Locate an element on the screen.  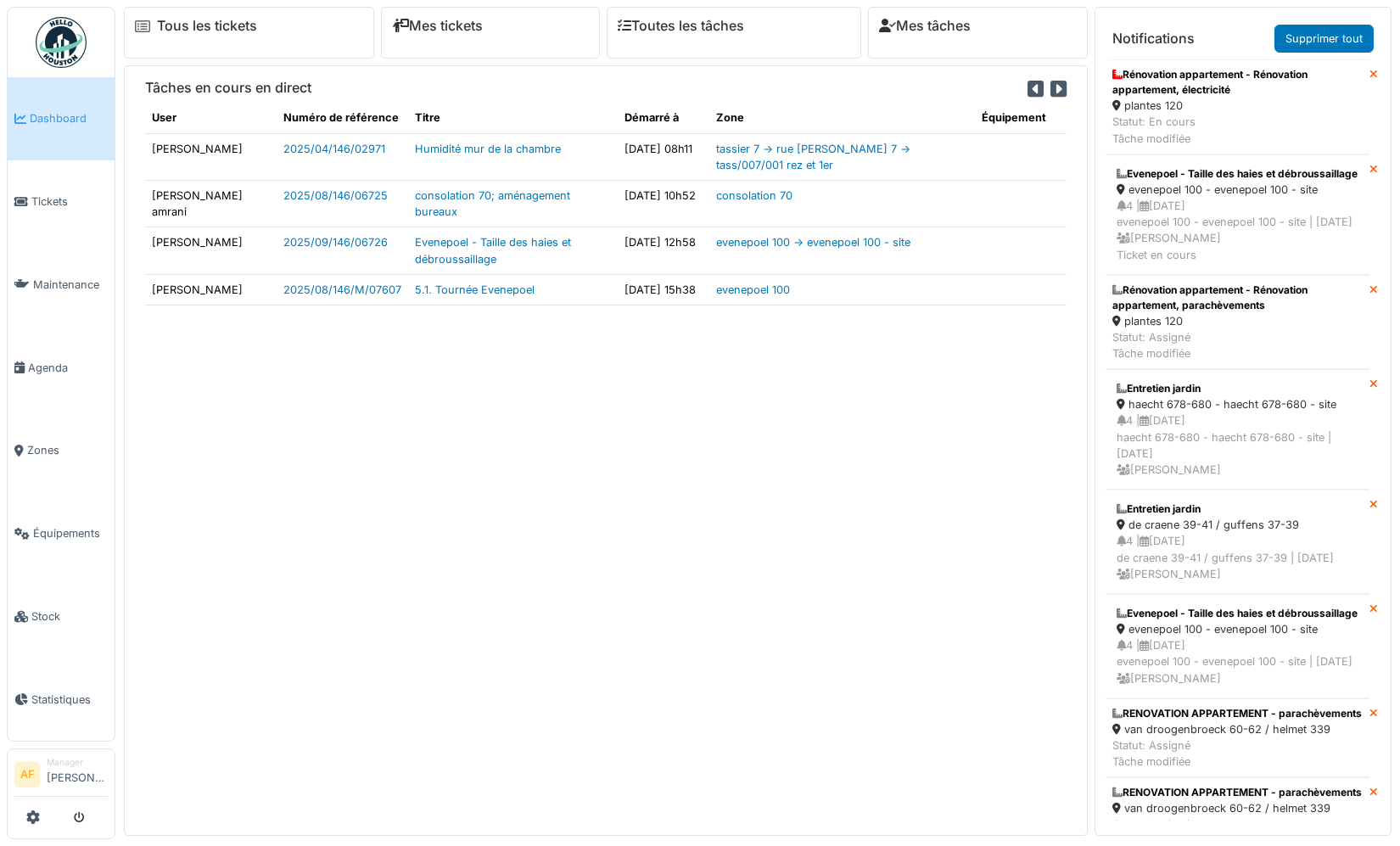
a: Mes tâches is located at coordinates (925, 25).